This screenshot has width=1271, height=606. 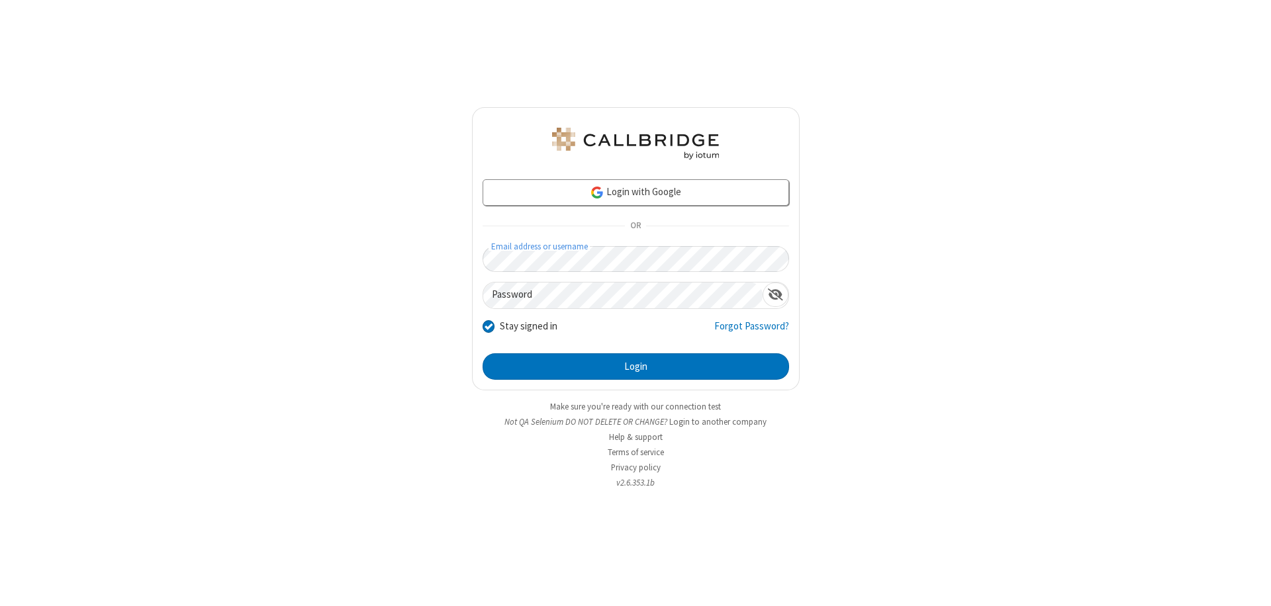 I want to click on a: Forgot Password?, so click(x=751, y=332).